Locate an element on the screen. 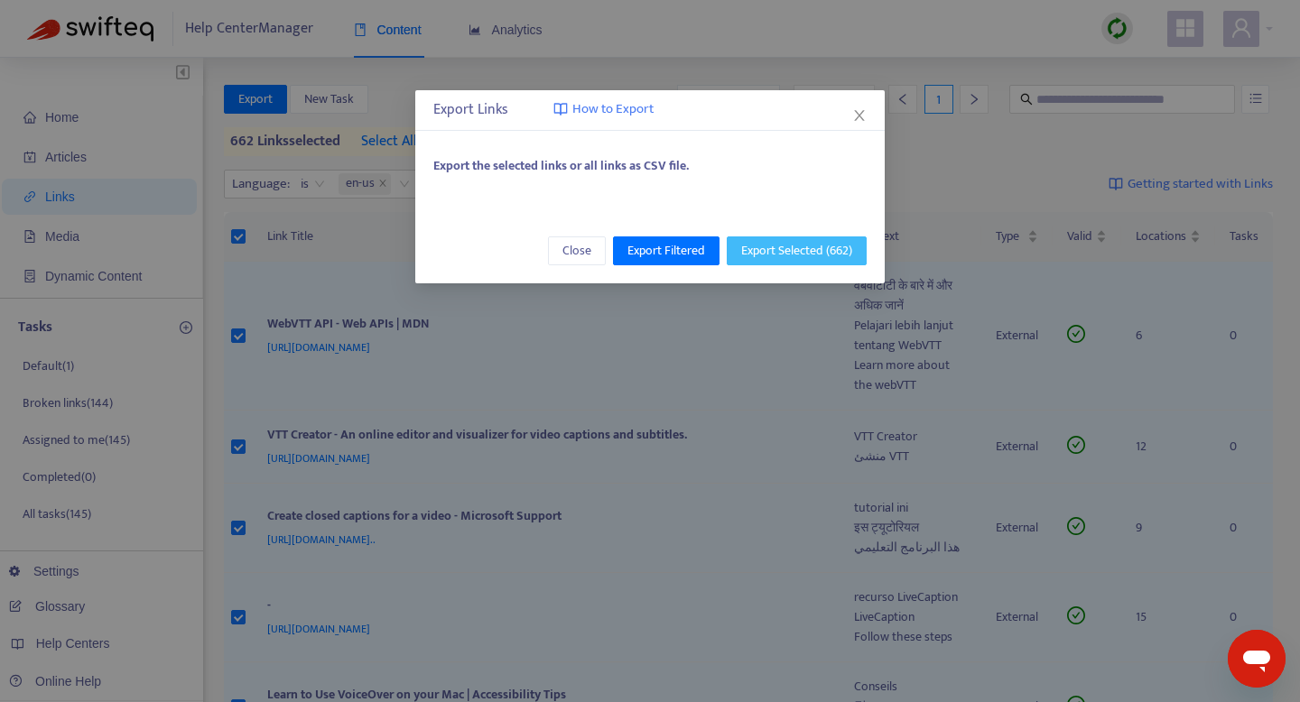  div: Export Links is located at coordinates (650, 110).